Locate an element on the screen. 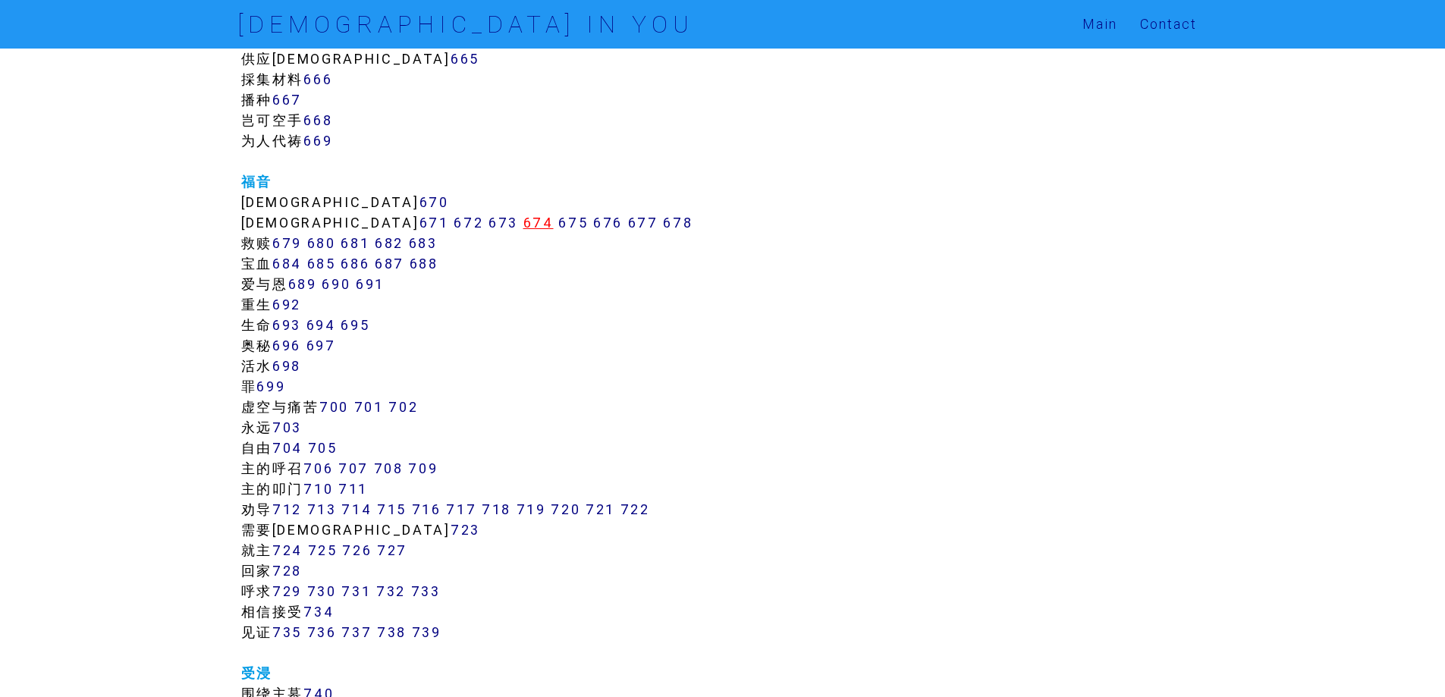  a: 673 is located at coordinates (503, 222).